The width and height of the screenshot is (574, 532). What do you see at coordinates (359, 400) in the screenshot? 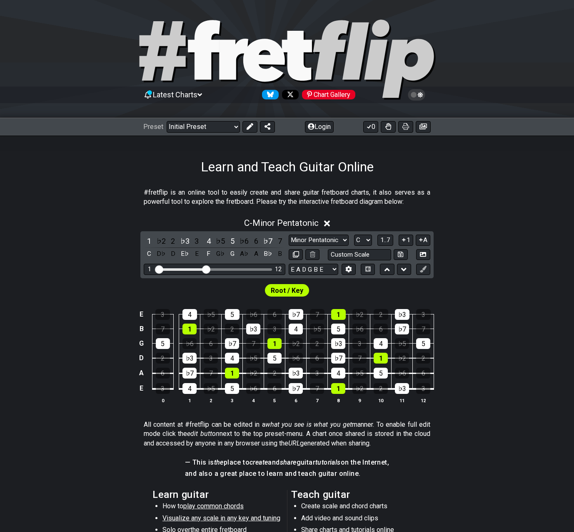
I see `th: 9` at bounding box center [359, 400].